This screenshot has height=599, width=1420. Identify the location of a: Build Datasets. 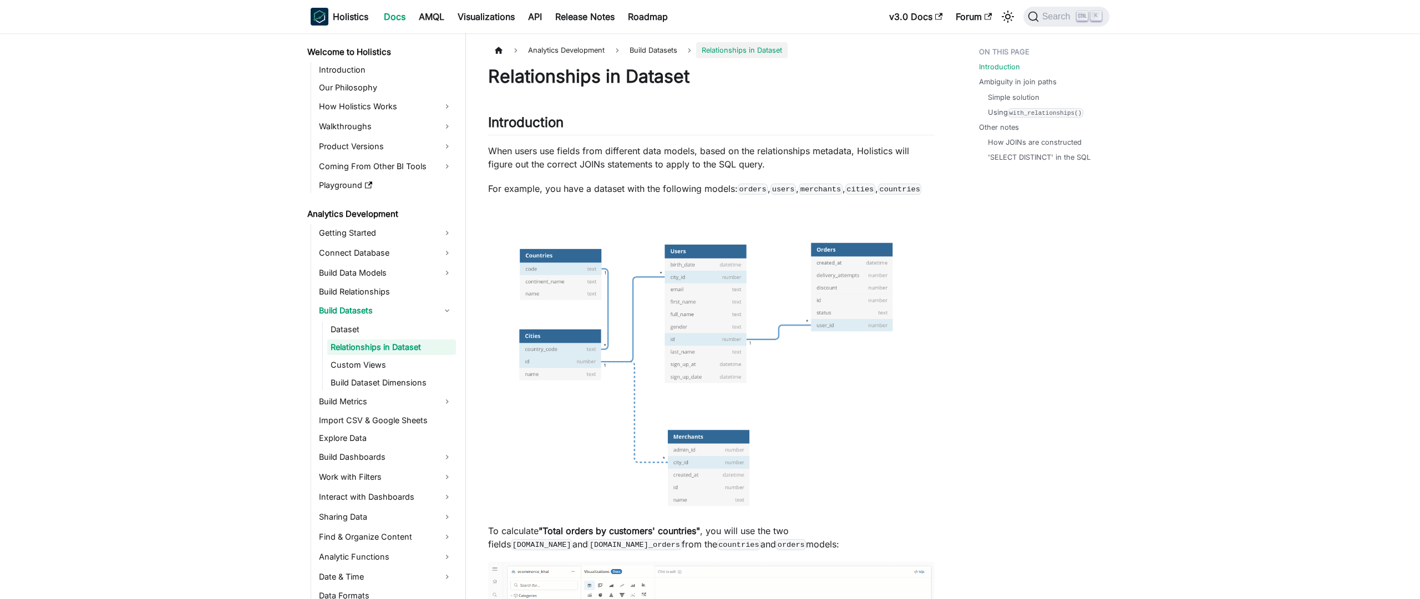
(386, 311).